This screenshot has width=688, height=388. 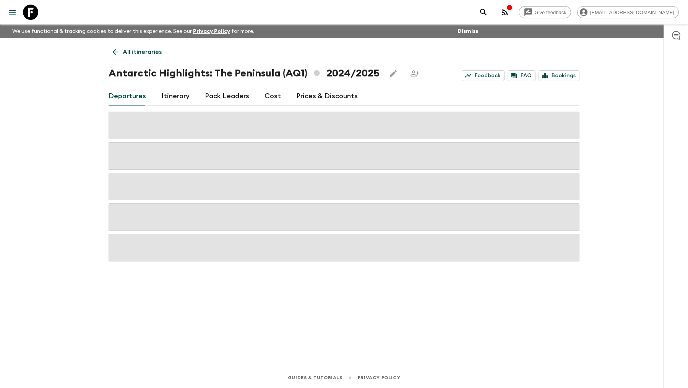 I want to click on a: Itinerary, so click(x=175, y=96).